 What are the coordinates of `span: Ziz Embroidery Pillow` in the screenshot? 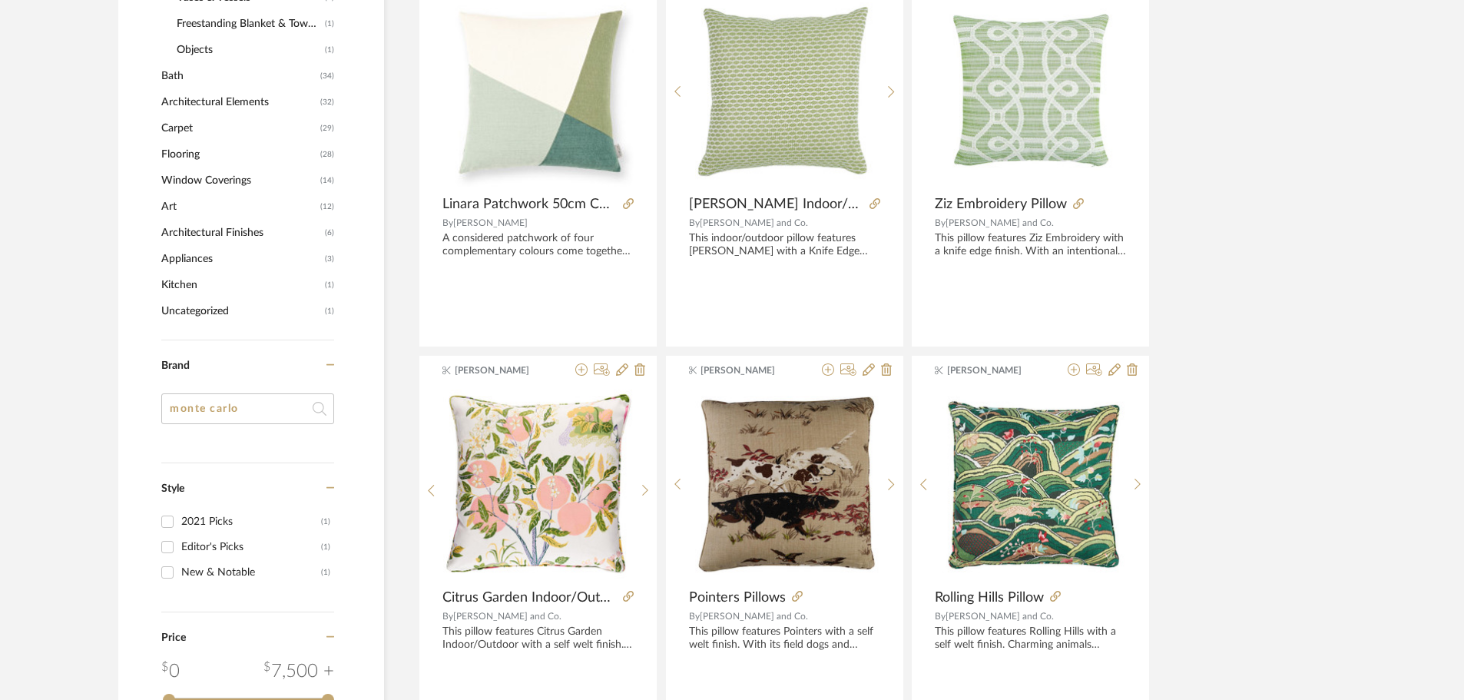 It's located at (1001, 204).